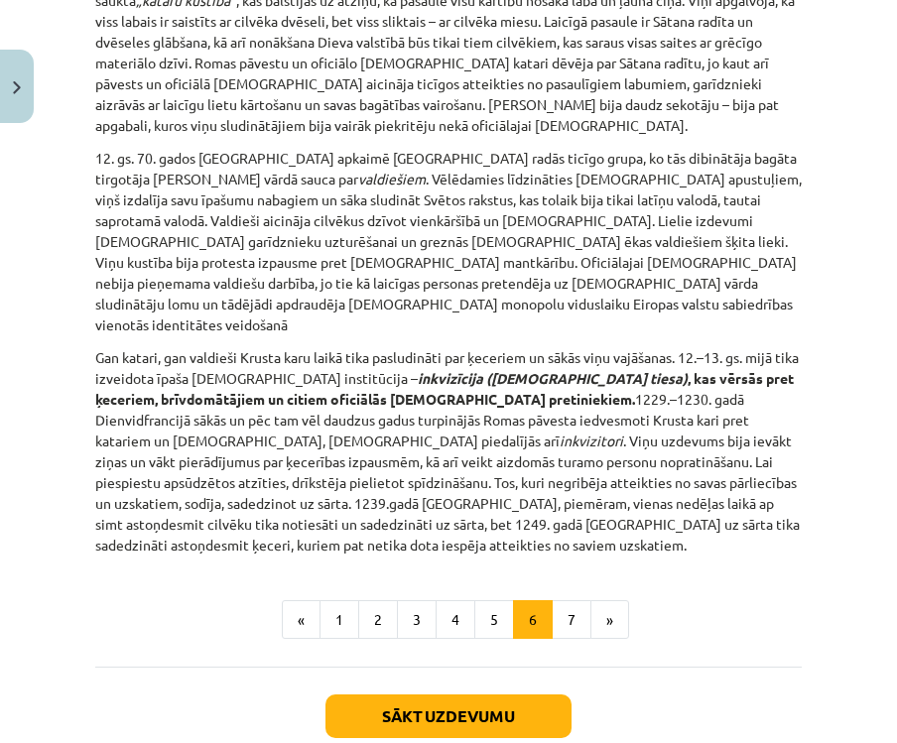  Describe the element at coordinates (448, 620) in the screenshot. I see `nav: Page navigation example` at that location.